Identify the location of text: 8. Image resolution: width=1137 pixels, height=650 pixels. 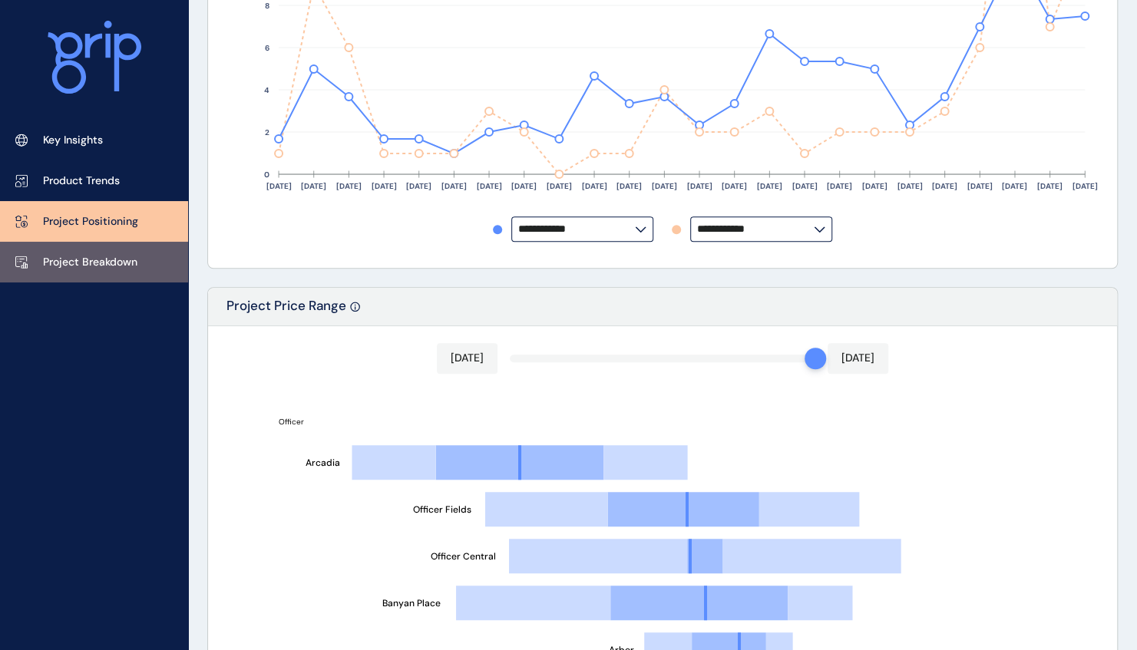
(267, 5).